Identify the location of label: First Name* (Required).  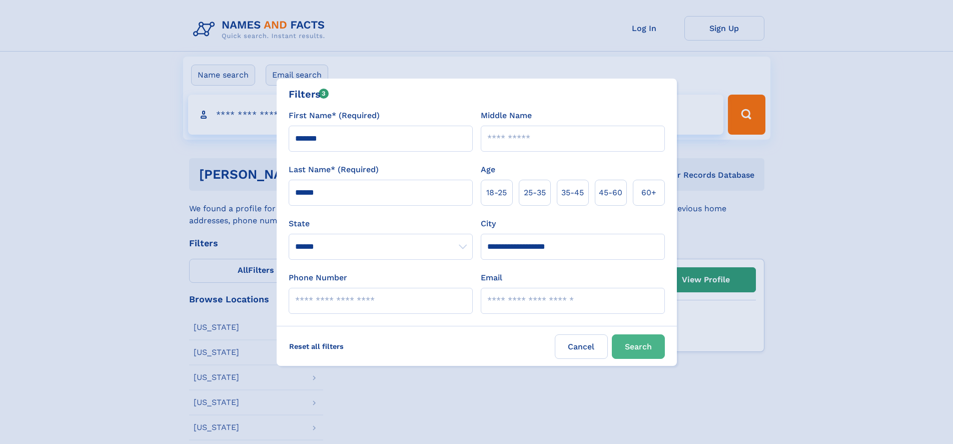
(334, 116).